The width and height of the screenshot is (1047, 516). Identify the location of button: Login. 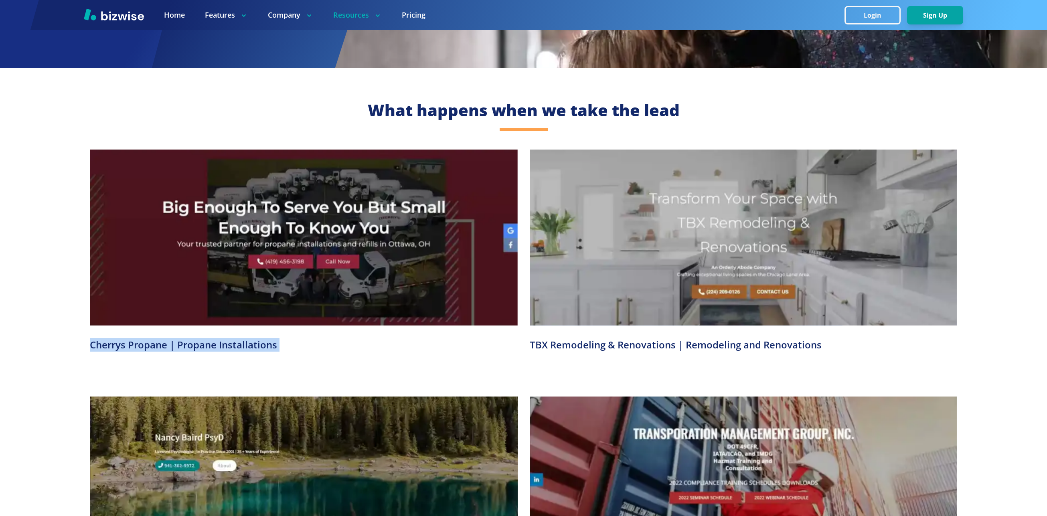
(873, 15).